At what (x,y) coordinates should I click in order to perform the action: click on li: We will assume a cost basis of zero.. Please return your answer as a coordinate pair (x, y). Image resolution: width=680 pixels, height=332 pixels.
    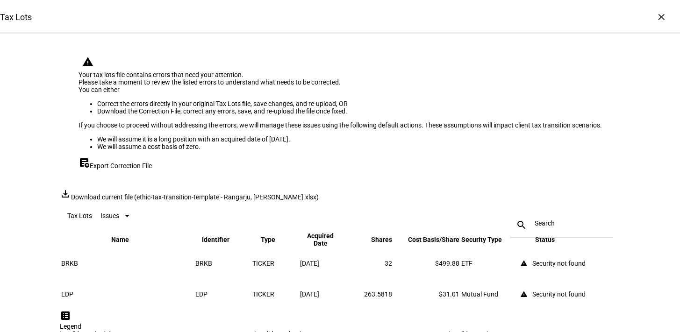
    Looking at the image, I should click on (350, 147).